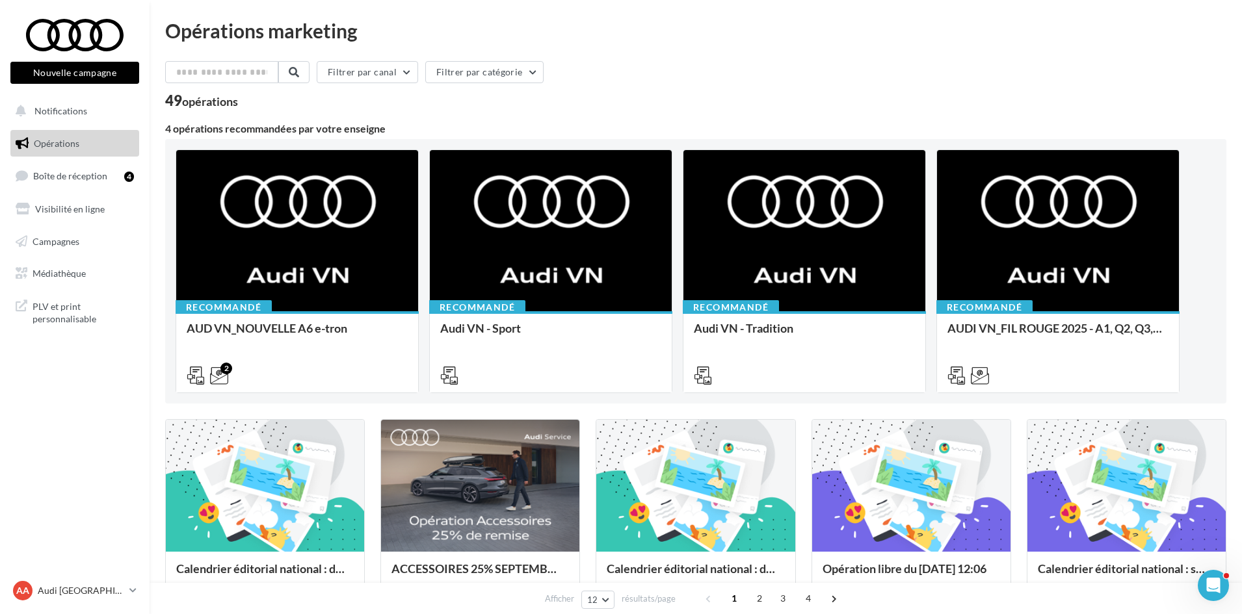 The height and width of the screenshot is (614, 1242). What do you see at coordinates (56, 241) in the screenshot?
I see `span: Campagnes` at bounding box center [56, 241].